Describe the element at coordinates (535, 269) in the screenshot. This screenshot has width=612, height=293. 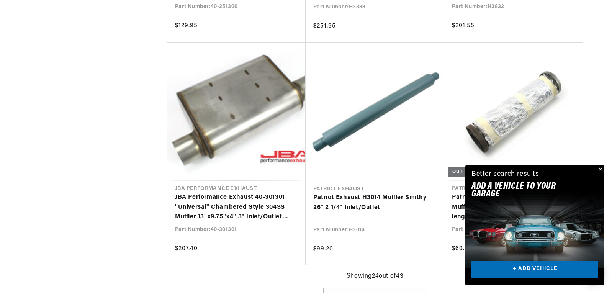
I see `a: + ADD VEHICLE` at that location.